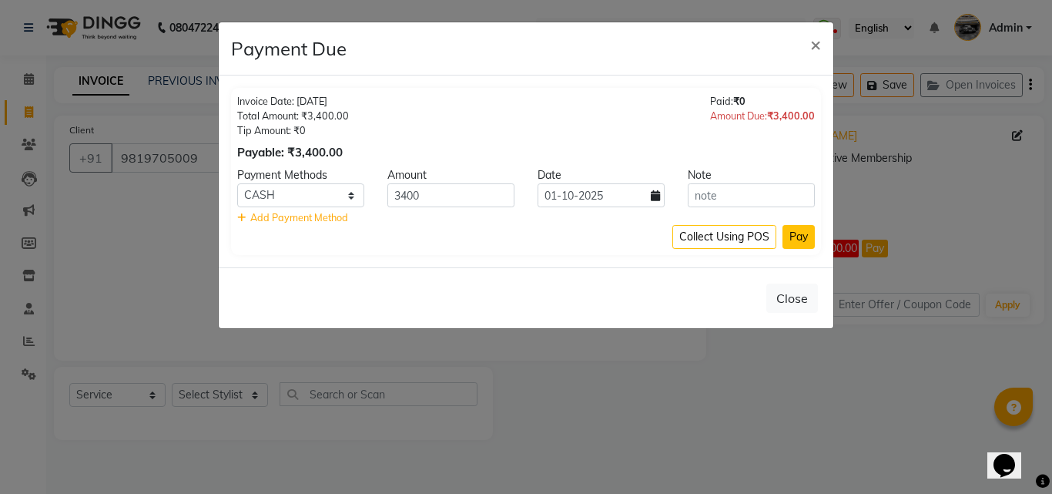 This screenshot has height=494, width=1052. I want to click on h4: Payment Due, so click(289, 49).